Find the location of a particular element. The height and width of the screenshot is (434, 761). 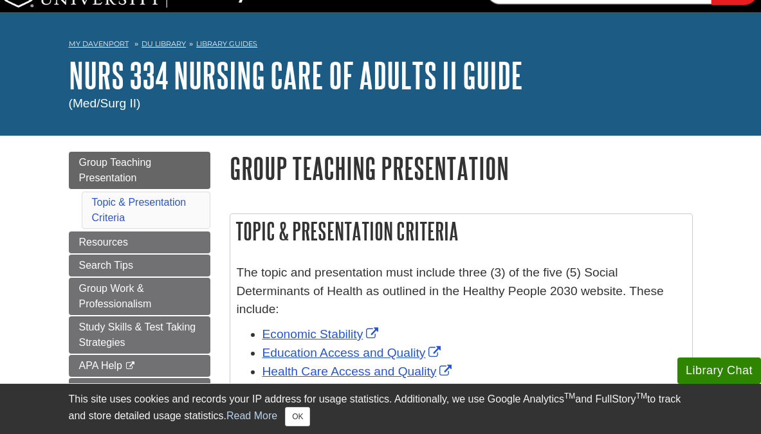

a: NURS 334 Nursing Care of Adults II Guide is located at coordinates (296, 75).